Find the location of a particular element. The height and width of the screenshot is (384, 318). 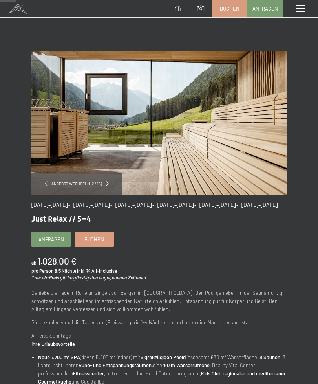

strong: 60 m Wasserrutsche is located at coordinates (187, 365).